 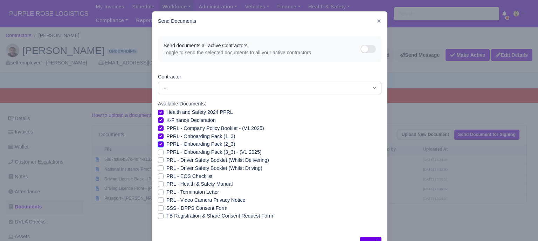 I want to click on label: PRL - Driver Safety Booklet (Whilst Delivering), so click(x=217, y=160).